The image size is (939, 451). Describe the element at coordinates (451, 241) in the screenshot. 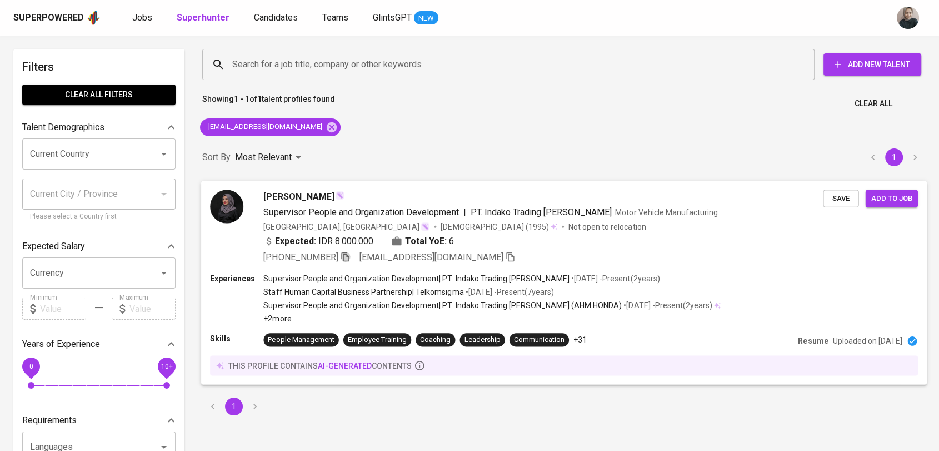

I see `span: 6` at that location.